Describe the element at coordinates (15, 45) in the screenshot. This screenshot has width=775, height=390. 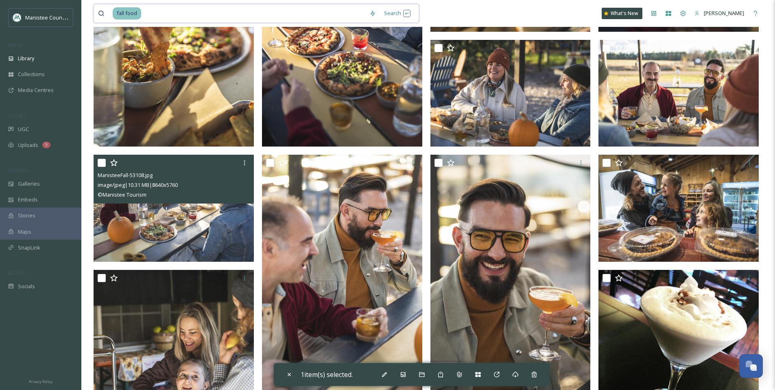
I see `span: MEDIA` at that location.